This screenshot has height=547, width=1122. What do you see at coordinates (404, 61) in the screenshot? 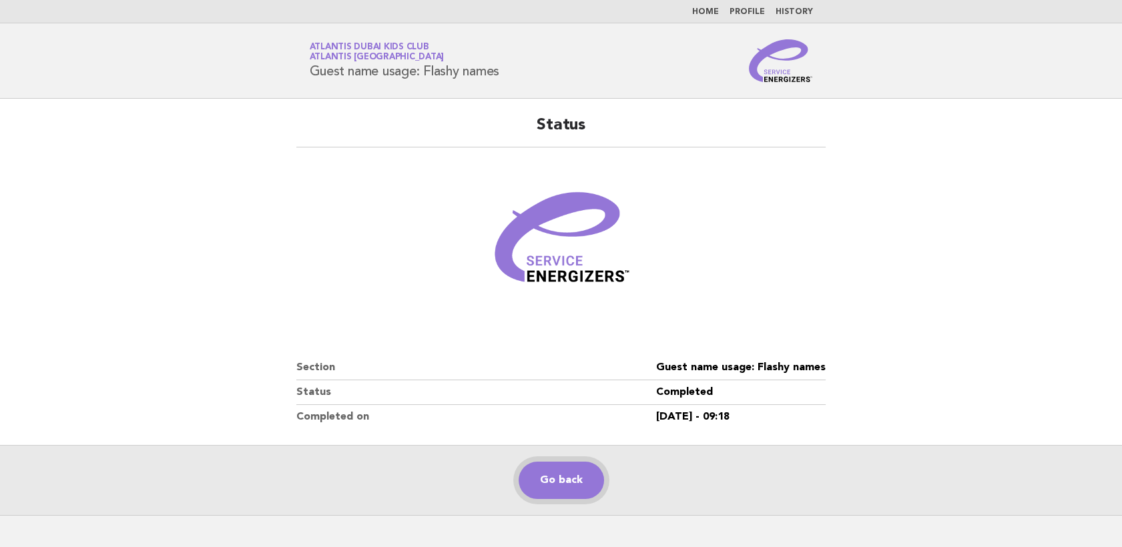
I see `h1: Guest name usage: Flashy names` at bounding box center [404, 61].